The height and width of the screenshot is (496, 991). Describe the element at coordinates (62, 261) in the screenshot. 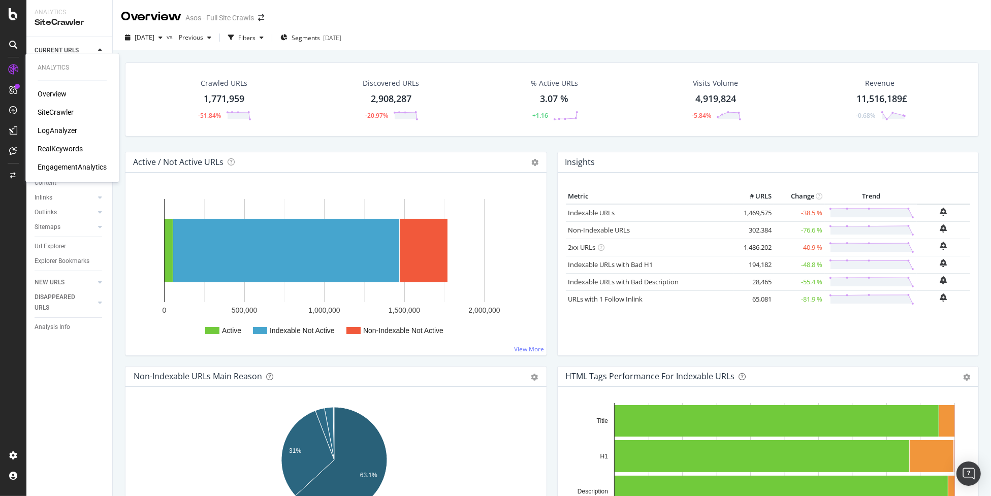

I see `div: Explorer Bookmarks` at that location.